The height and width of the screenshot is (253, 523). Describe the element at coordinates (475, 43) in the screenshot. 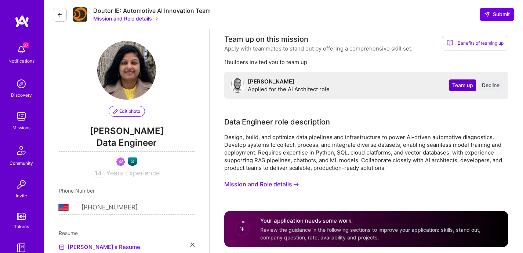

I see `div: Benefits of teaming up` at that location.